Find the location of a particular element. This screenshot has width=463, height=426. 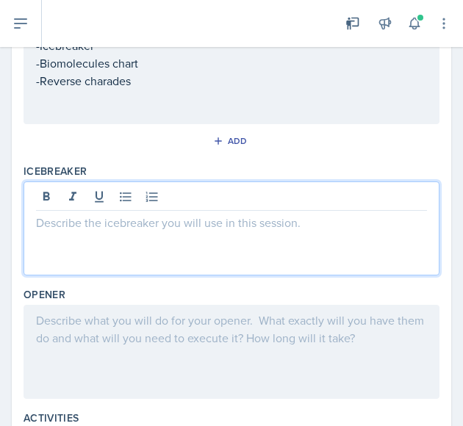

label: Activities is located at coordinates (51, 418).